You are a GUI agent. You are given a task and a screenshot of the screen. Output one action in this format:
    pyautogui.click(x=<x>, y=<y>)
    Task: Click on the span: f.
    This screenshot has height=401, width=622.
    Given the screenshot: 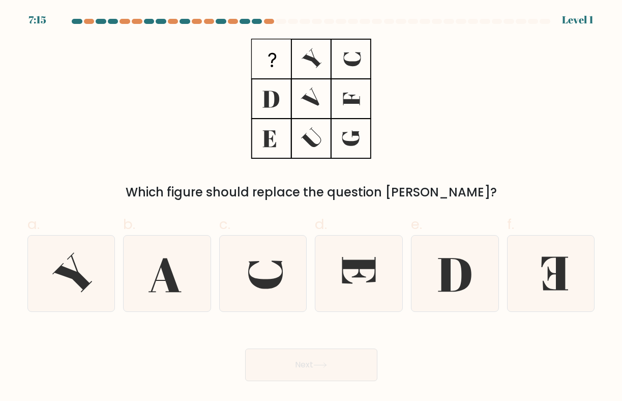 What is the action you would take?
    pyautogui.click(x=511, y=224)
    